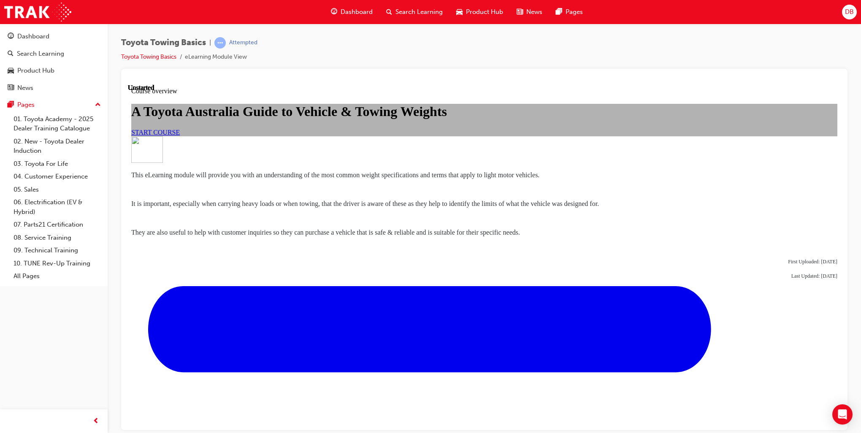 Image resolution: width=861 pixels, height=433 pixels. I want to click on a: 04. Customer Experience, so click(57, 176).